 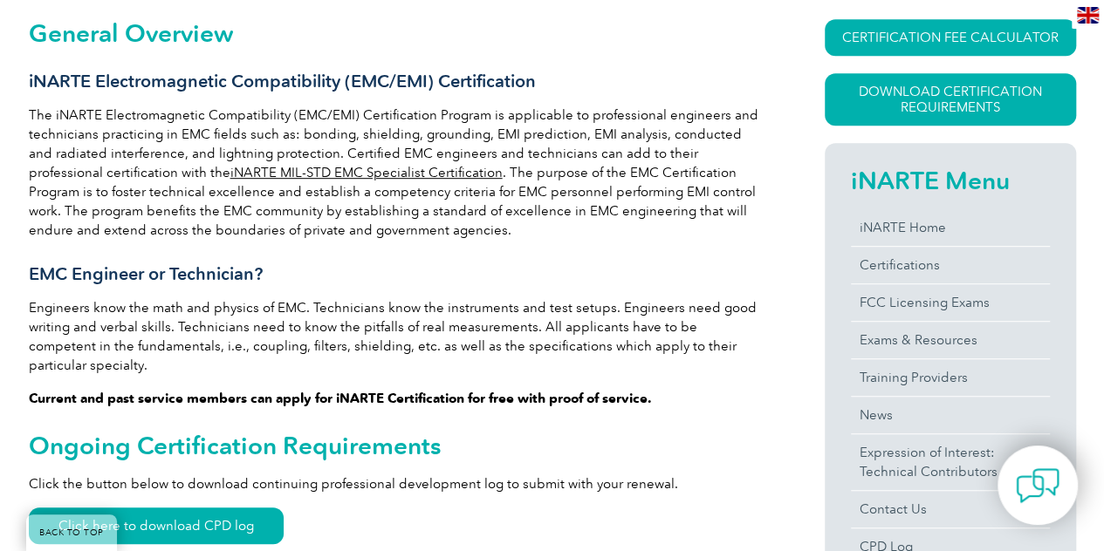 I want to click on a: Training Providers, so click(x=950, y=378).